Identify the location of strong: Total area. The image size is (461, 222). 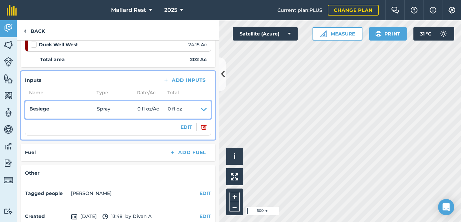
(52, 59).